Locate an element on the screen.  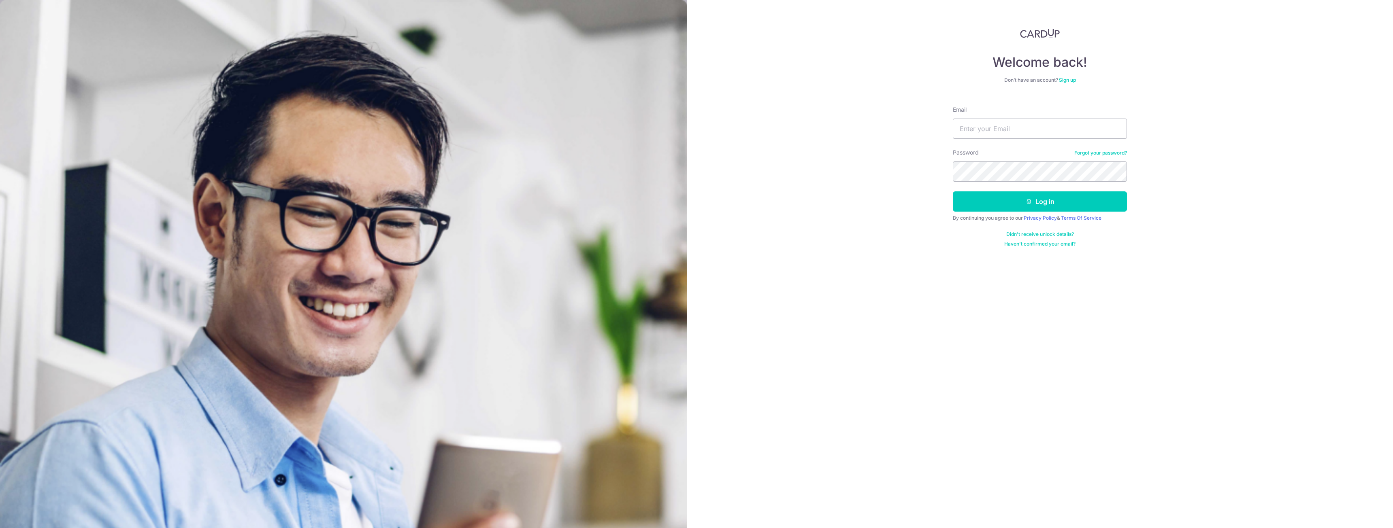
label: Email is located at coordinates (960, 110).